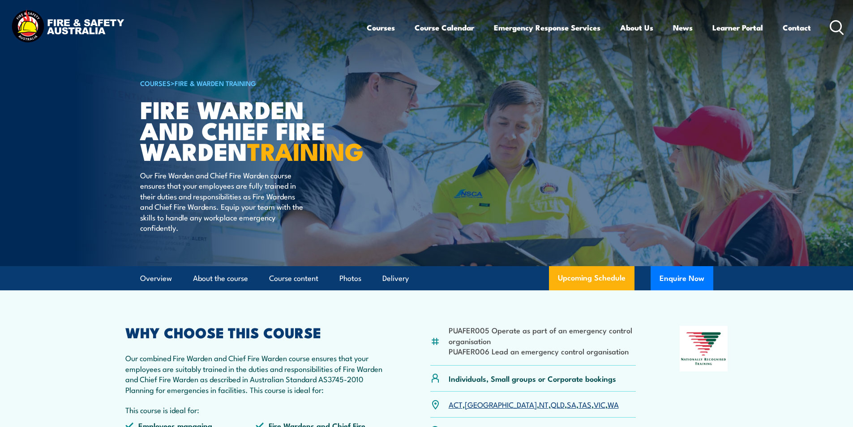 This screenshot has width=853, height=427. I want to click on p: Our Fire Warden and Chief Fire Warden course ensures that your employees are fully trained in the..., so click(222, 201).